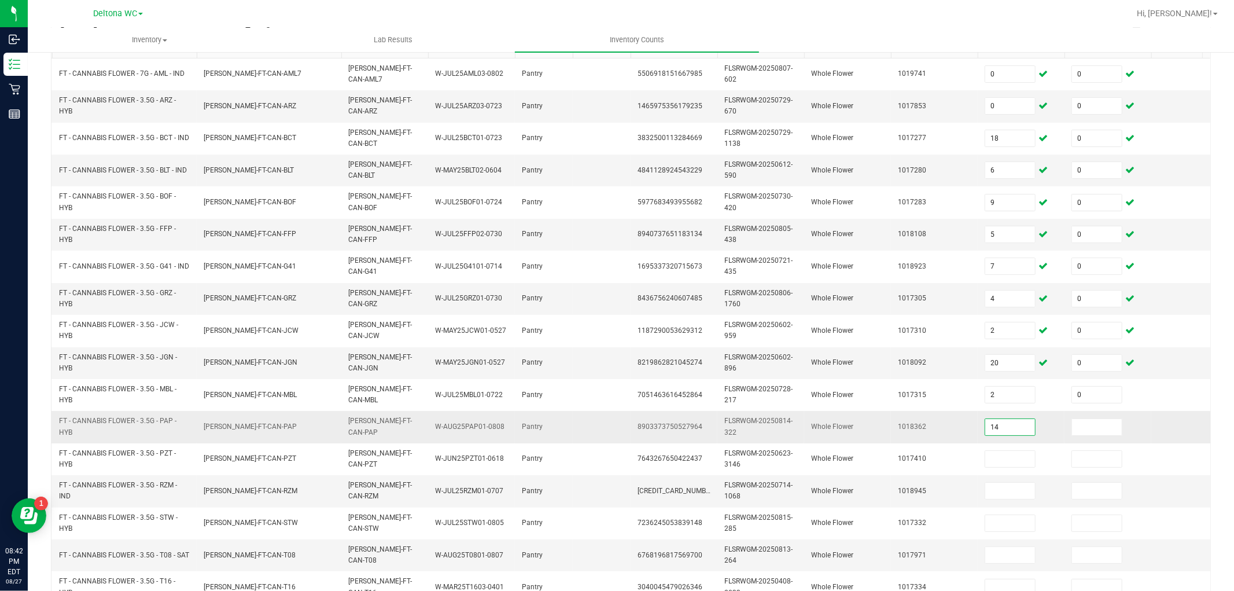 The image size is (1234, 591). Describe the element at coordinates (670, 555) in the screenshot. I see `span: 6768196817569700` at that location.